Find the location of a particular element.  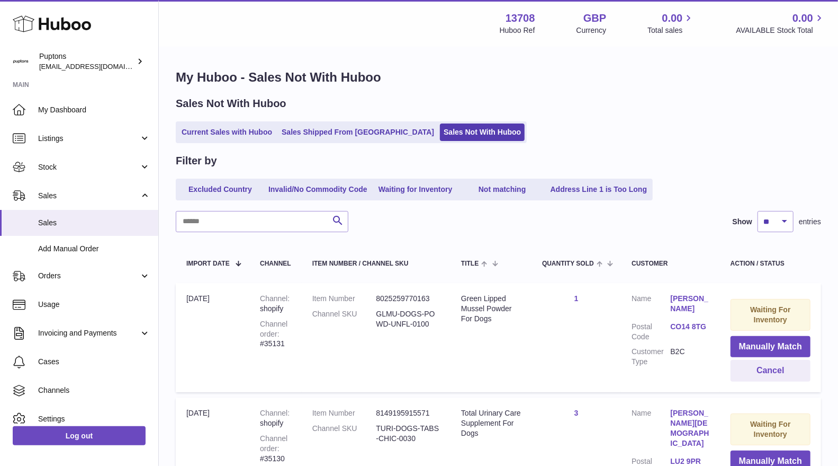

img: hello@puptons.com is located at coordinates (21, 61).